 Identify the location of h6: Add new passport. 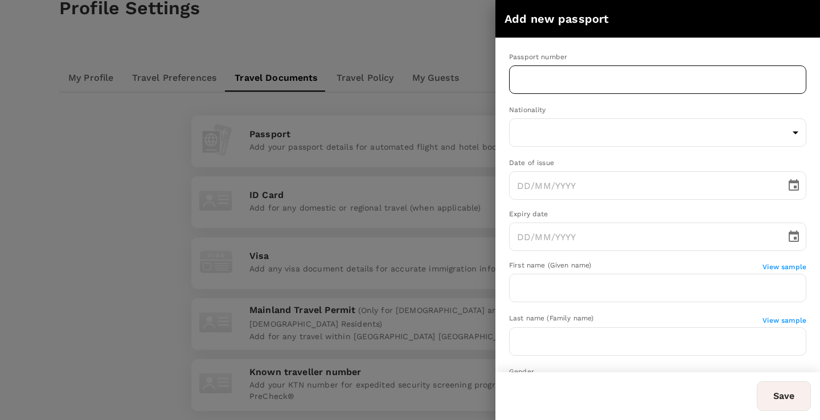
(648, 19).